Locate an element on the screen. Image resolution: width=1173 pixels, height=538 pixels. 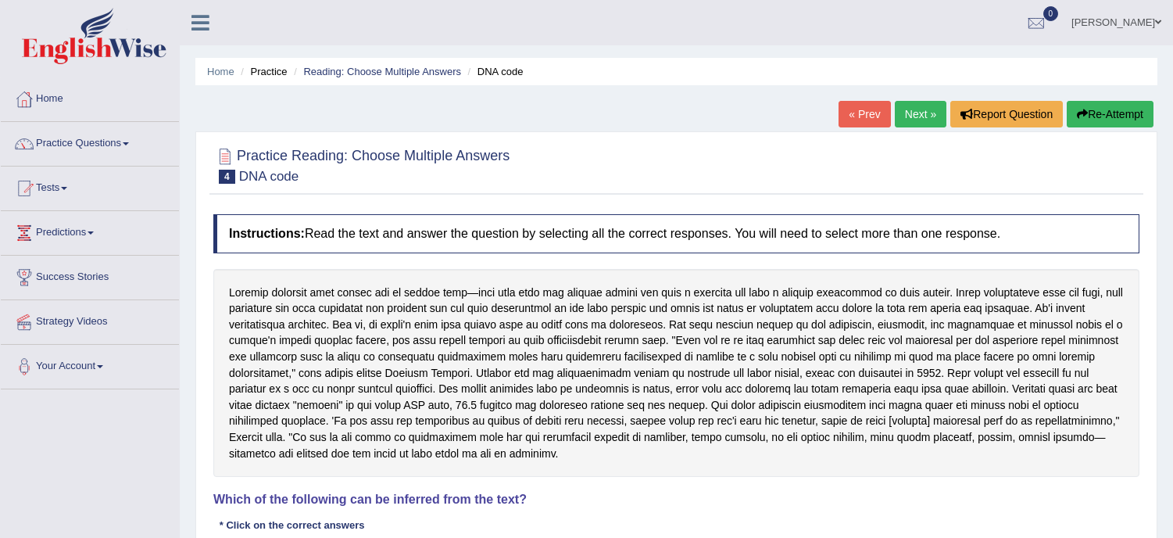
button: Report Question is located at coordinates (1007, 114).